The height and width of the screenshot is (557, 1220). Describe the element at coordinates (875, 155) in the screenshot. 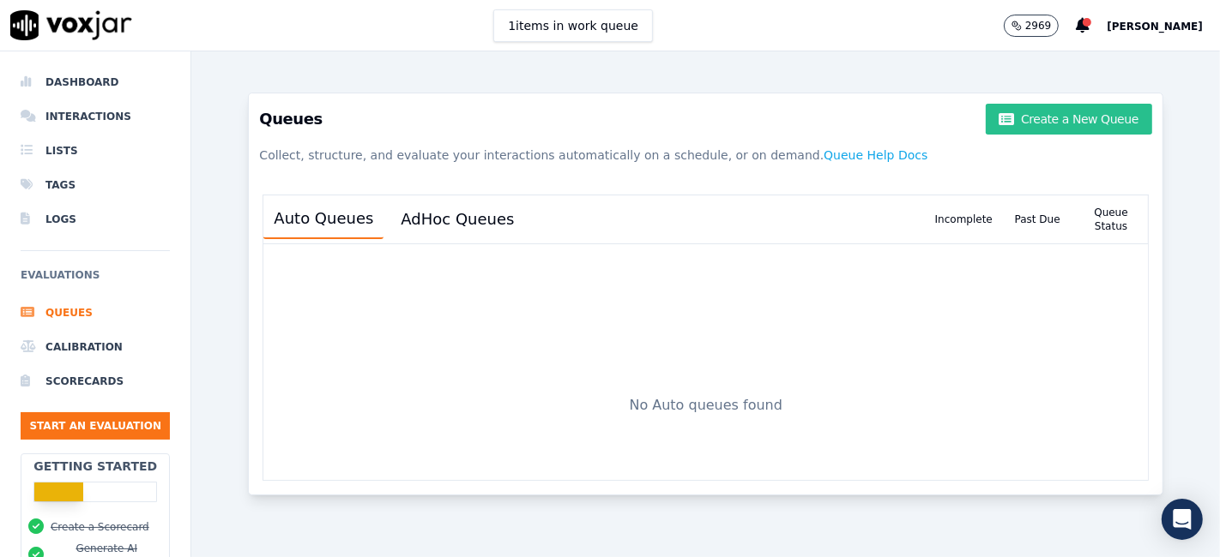

I see `button: Queue Help Docs` at that location.